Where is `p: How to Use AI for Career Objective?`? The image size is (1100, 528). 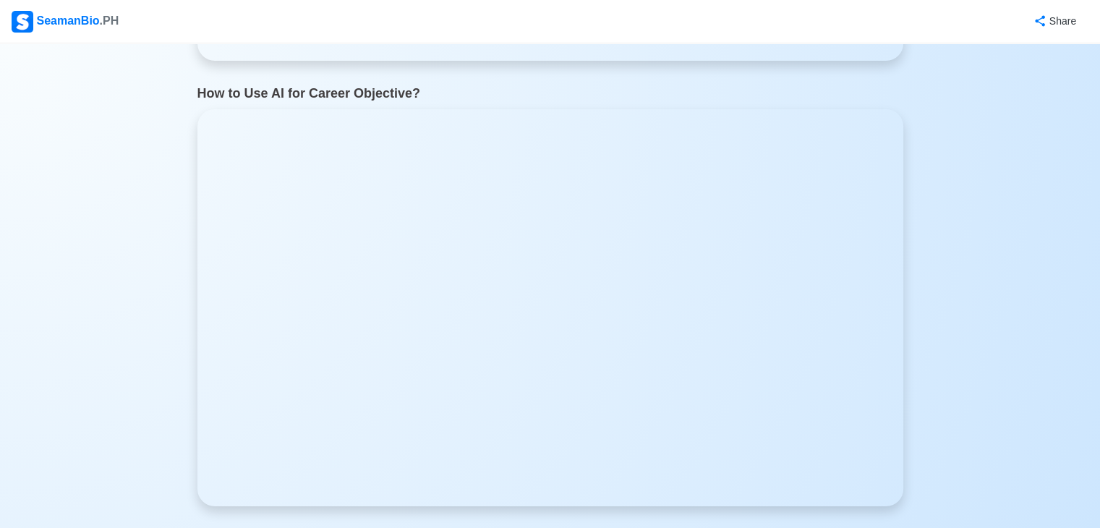 p: How to Use AI for Career Objective? is located at coordinates (550, 85).